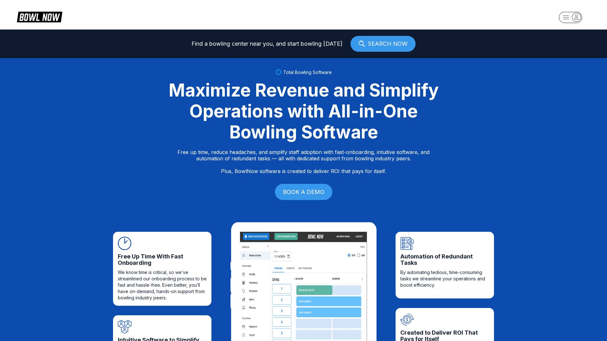  What do you see at coordinates (445, 260) in the screenshot?
I see `span: Automation of Redundant Tasks` at bounding box center [445, 260].